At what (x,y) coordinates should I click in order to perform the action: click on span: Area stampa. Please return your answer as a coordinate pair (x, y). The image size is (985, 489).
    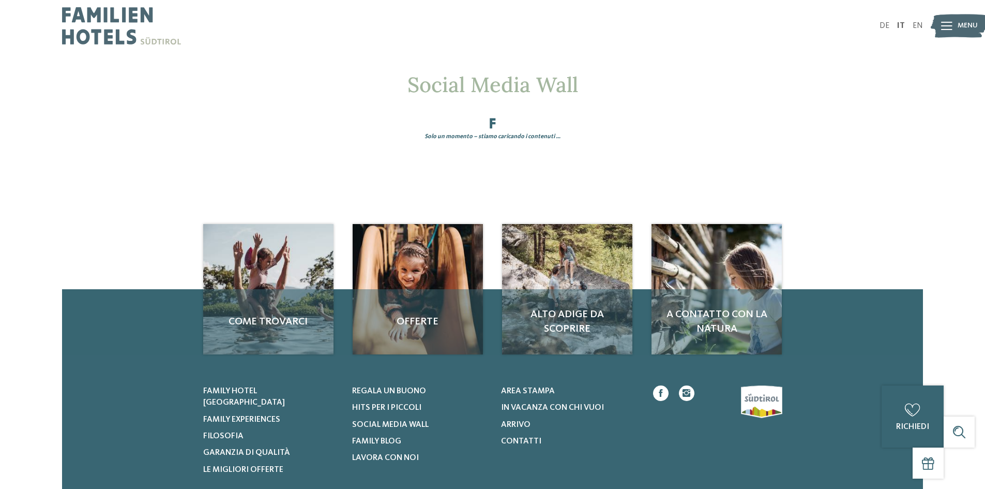
    Looking at the image, I should click on (528, 391).